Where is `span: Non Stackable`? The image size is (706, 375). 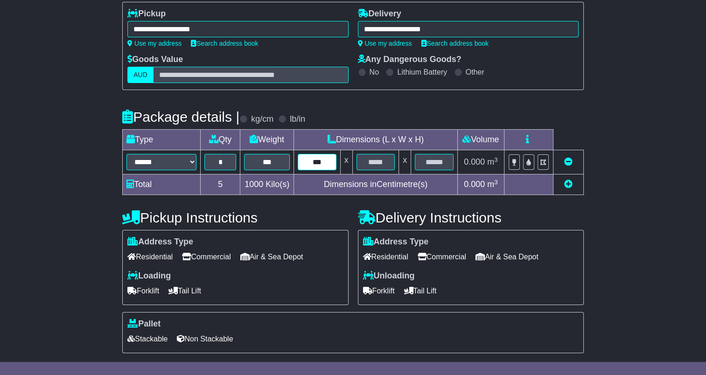 span: Non Stackable is located at coordinates (205, 339).